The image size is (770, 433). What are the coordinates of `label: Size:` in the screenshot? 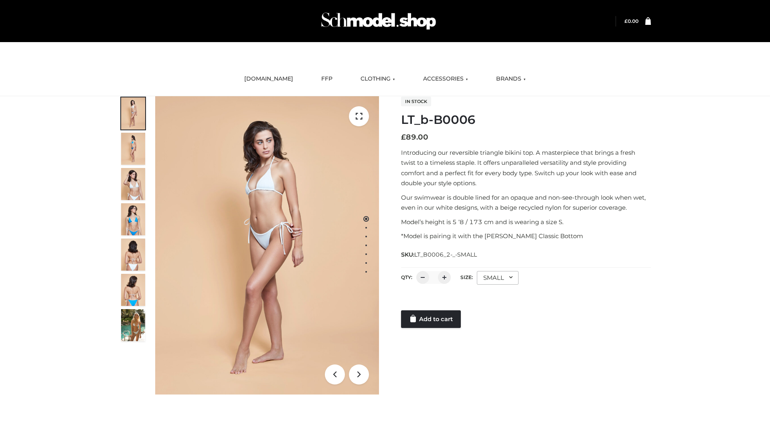 It's located at (466, 277).